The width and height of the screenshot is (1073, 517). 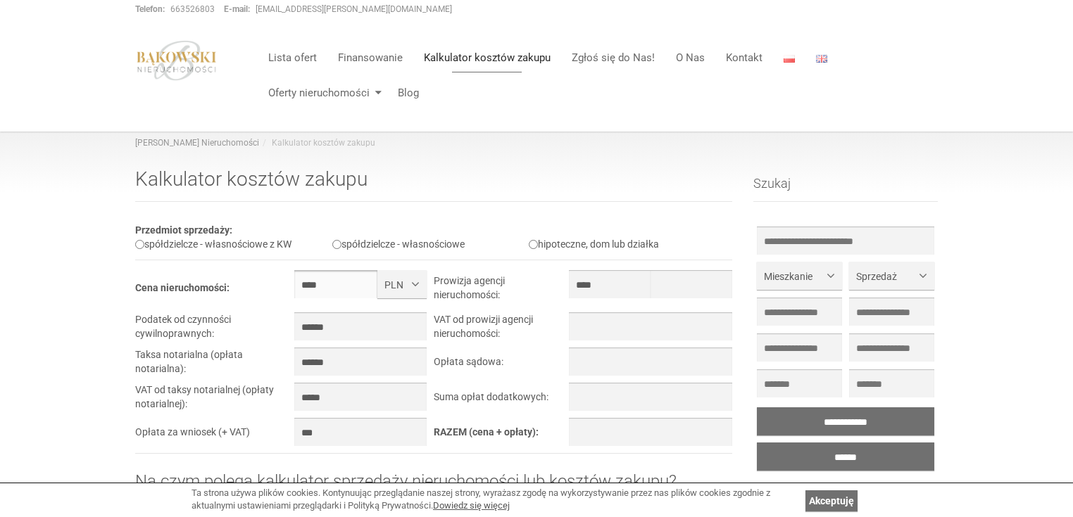 I want to click on a: Lista ofert, so click(x=292, y=58).